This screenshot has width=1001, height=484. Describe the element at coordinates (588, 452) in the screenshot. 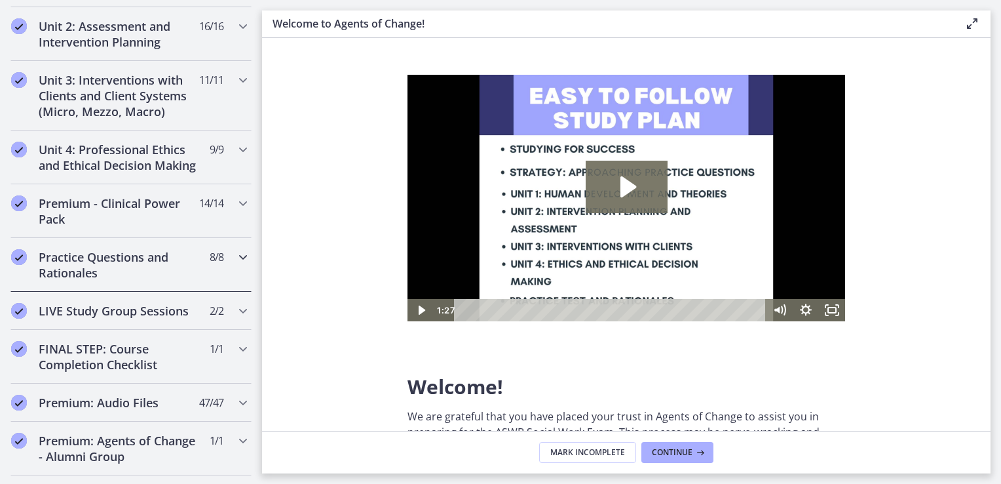

I see `span: Mark Incomplete` at that location.